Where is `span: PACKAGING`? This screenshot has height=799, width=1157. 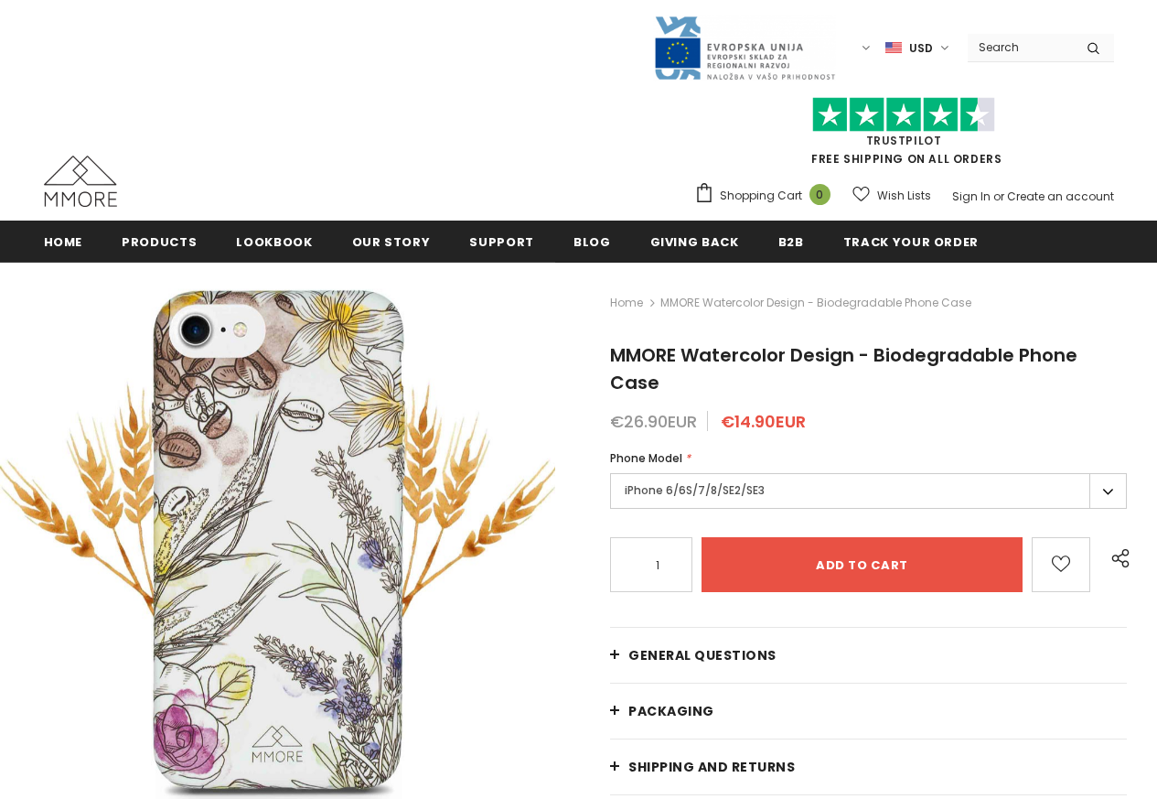 span: PACKAGING is located at coordinates (671, 711).